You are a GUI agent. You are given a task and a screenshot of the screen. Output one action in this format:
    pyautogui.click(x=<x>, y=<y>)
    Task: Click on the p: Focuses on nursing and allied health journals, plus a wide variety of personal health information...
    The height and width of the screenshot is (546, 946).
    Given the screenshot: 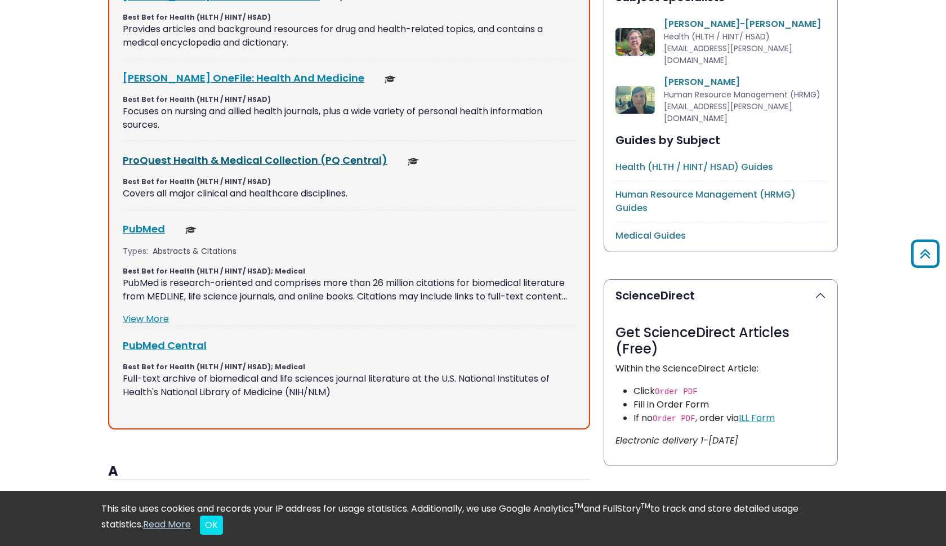 What is the action you would take?
    pyautogui.click(x=349, y=118)
    